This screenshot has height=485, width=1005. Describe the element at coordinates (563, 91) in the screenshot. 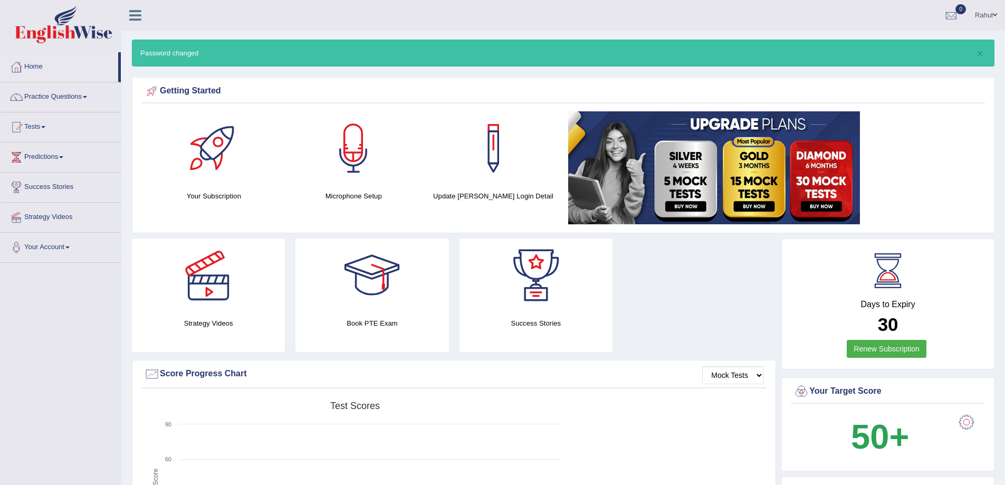

I see `div: Getting Started` at that location.